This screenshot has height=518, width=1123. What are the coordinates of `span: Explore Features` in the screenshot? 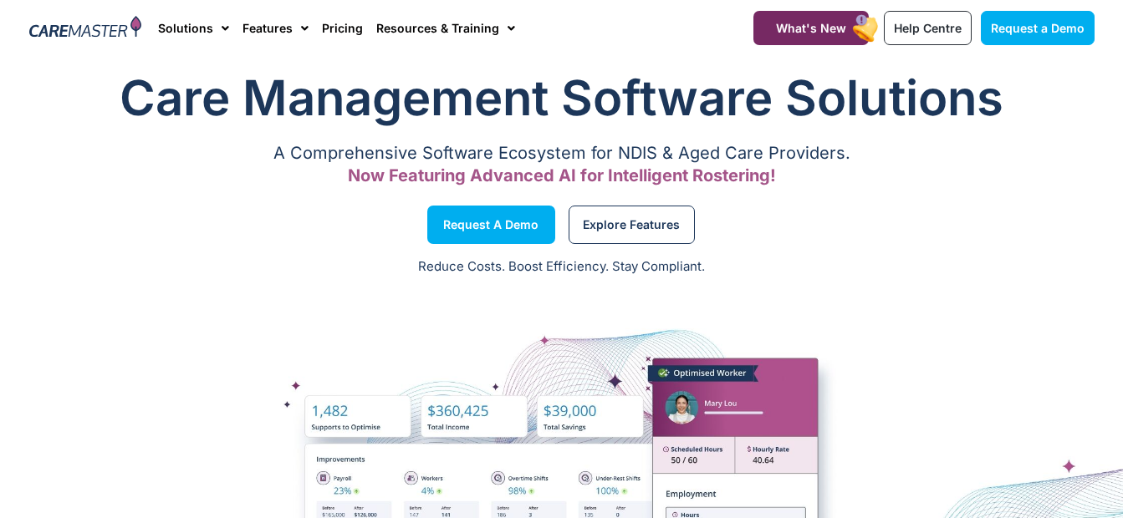 It's located at (631, 225).